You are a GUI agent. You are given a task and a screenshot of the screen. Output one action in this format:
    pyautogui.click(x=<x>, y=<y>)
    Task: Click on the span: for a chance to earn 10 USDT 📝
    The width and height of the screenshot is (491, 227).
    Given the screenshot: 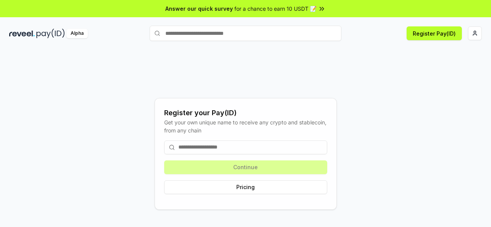 What is the action you would take?
    pyautogui.click(x=275, y=8)
    